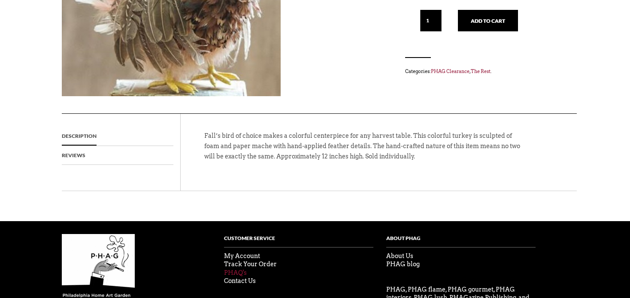  What do you see at coordinates (403, 264) in the screenshot?
I see `a: PHAG blog` at bounding box center [403, 264].